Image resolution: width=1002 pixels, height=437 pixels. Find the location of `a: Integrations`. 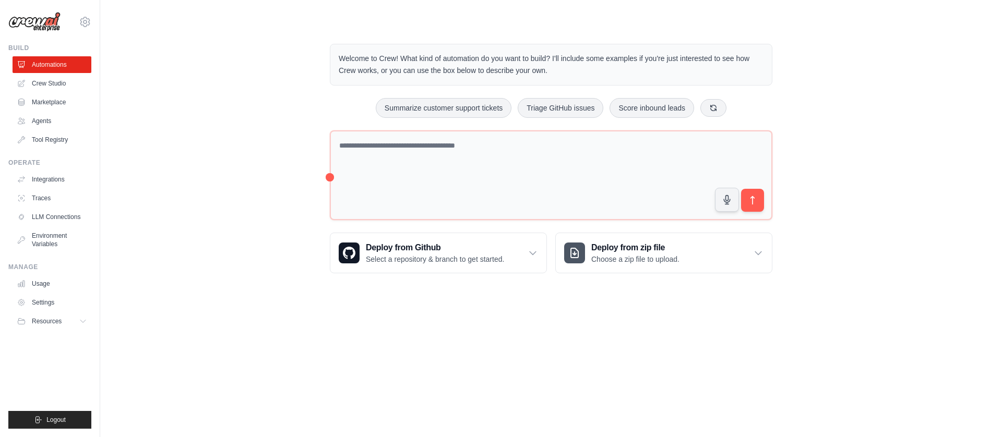

a: Integrations is located at coordinates (52, 180).